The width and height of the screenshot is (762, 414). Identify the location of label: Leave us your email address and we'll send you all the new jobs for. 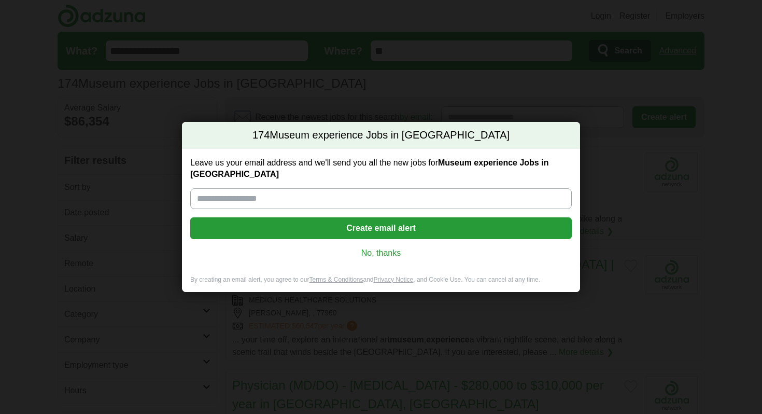
(381, 168).